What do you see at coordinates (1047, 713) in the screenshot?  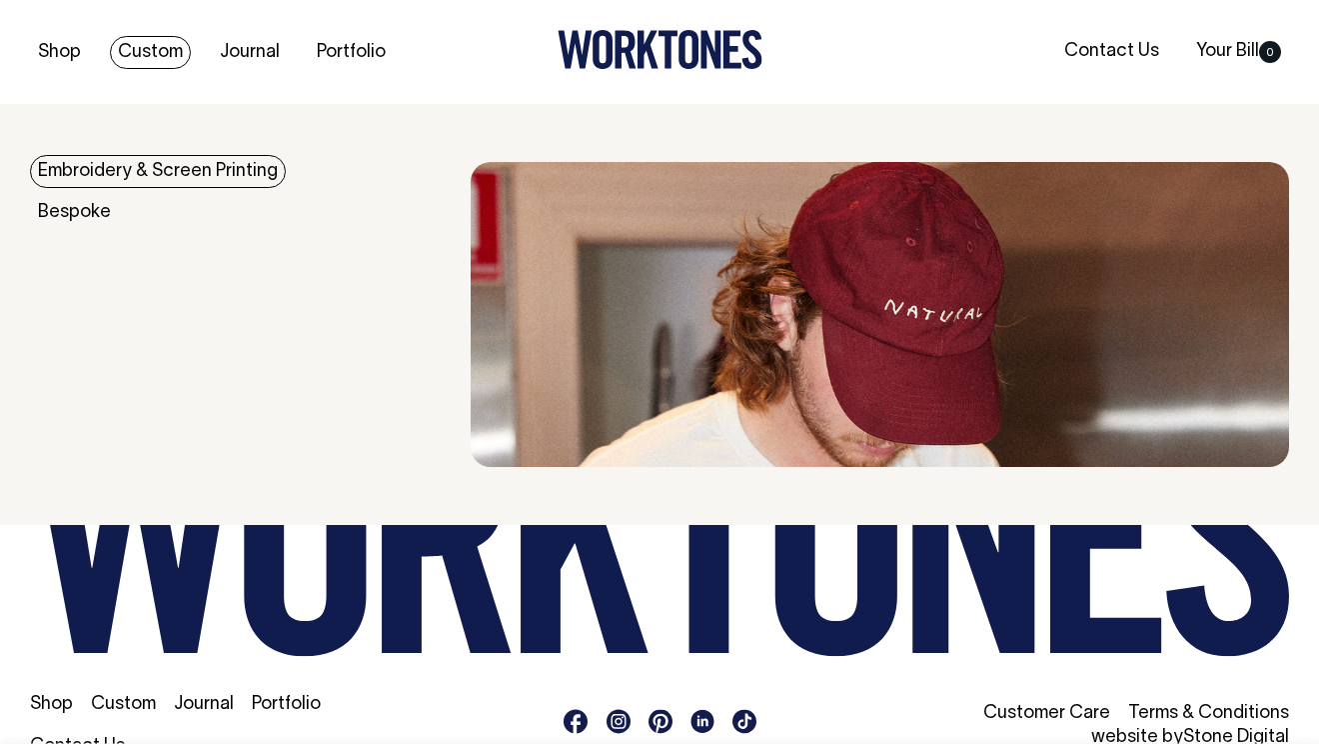 I see `a: Customer Care` at bounding box center [1047, 713].